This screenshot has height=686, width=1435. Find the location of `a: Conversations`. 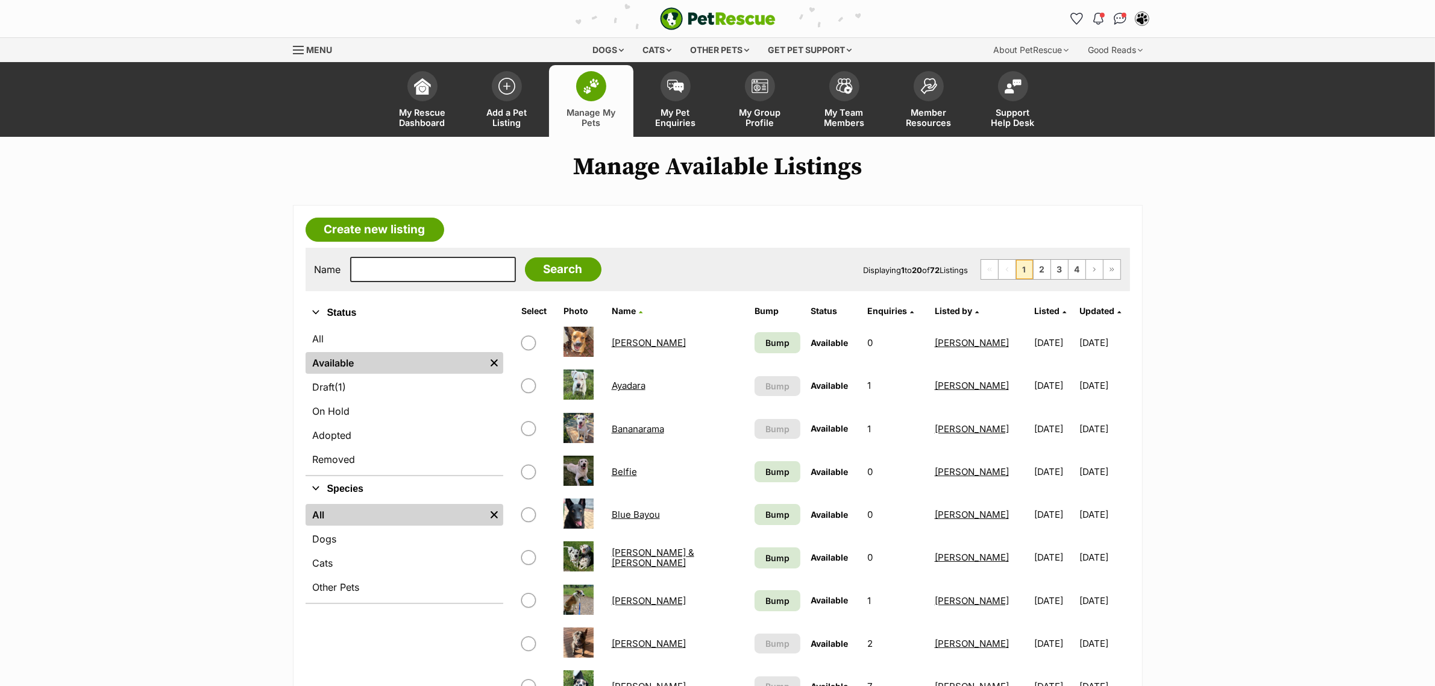

a: Conversations is located at coordinates (1120, 19).